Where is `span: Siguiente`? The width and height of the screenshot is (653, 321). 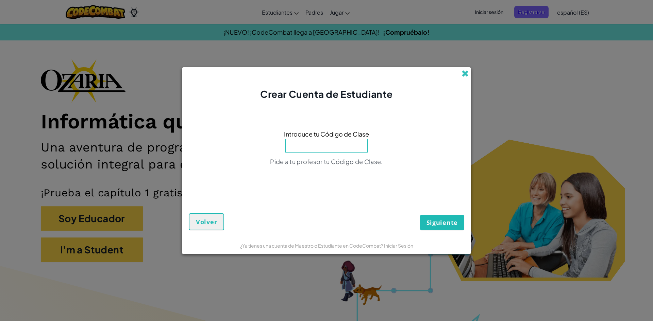
span: Siguiente is located at coordinates (442, 223).